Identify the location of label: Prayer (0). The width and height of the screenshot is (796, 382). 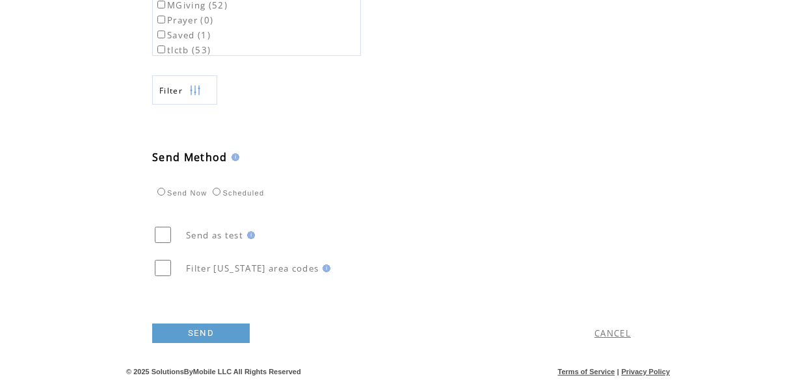
(184, 20).